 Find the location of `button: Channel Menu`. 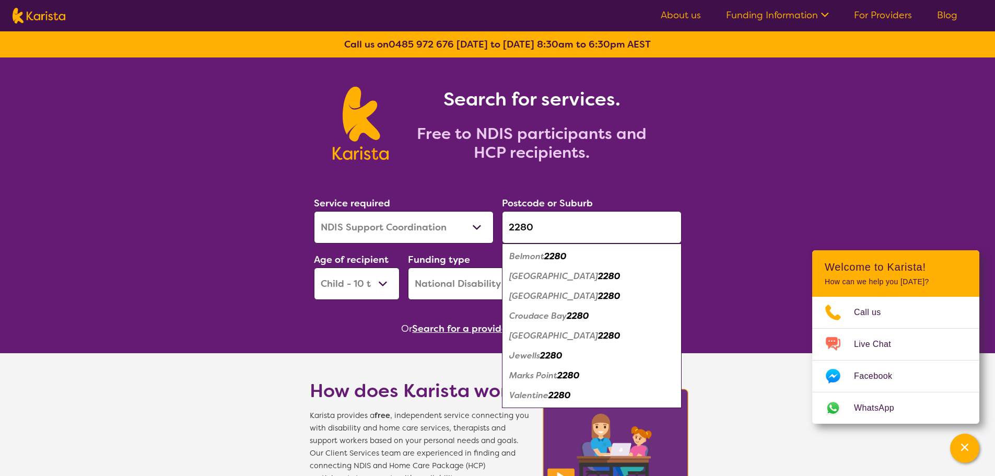

button: Channel Menu is located at coordinates (965, 448).